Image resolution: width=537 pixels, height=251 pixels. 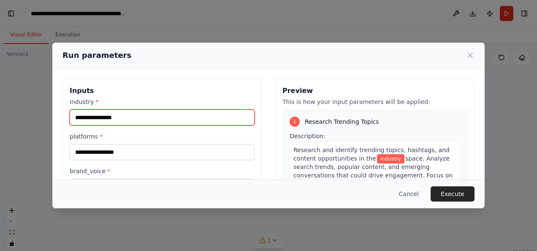 What do you see at coordinates (390, 159) in the screenshot?
I see `span: Variable: industry` at bounding box center [390, 159].